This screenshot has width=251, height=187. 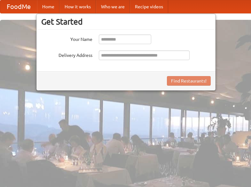 What do you see at coordinates (48, 7) in the screenshot?
I see `a: Home` at bounding box center [48, 7].